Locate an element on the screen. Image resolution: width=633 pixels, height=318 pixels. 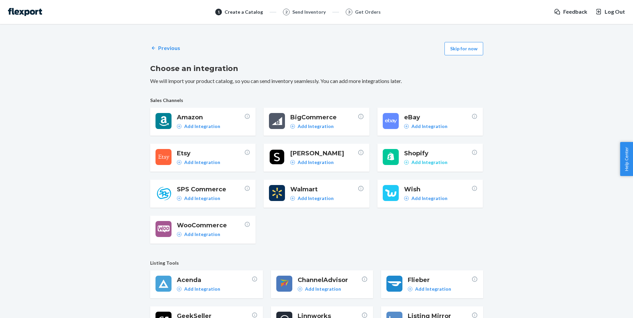
span: eBay is located at coordinates (438, 117).